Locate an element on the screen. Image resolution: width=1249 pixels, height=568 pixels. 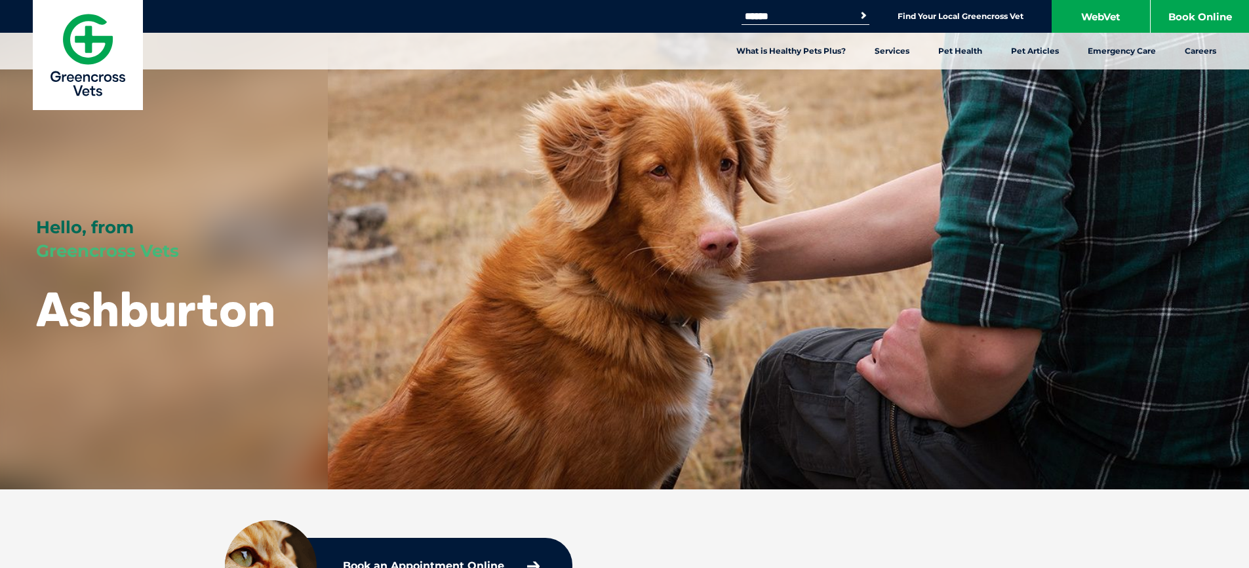
a: Emergency Care is located at coordinates (1122, 51).